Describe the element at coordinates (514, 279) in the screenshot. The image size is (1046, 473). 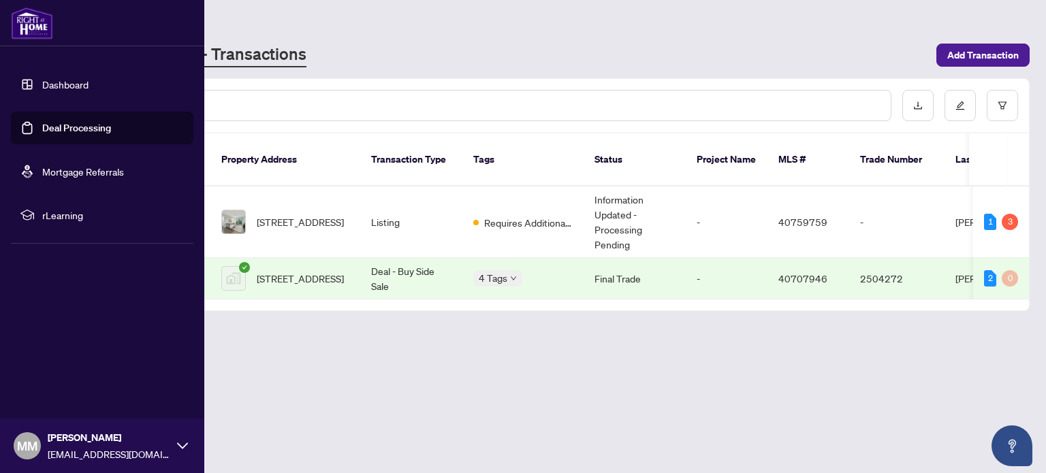
I see `span: down` at that location.